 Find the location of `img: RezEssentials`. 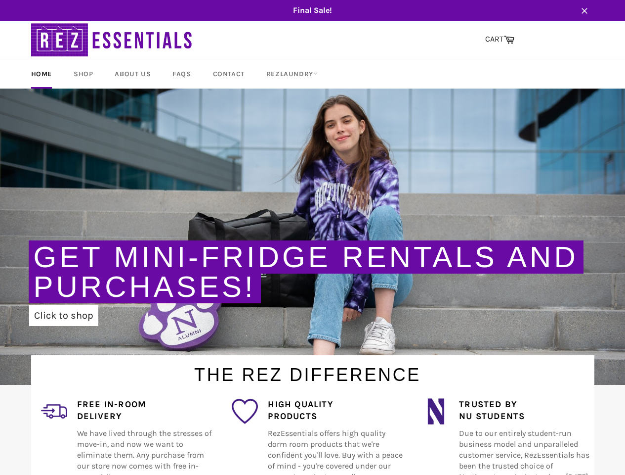

img: RezEssentials is located at coordinates (113, 40).